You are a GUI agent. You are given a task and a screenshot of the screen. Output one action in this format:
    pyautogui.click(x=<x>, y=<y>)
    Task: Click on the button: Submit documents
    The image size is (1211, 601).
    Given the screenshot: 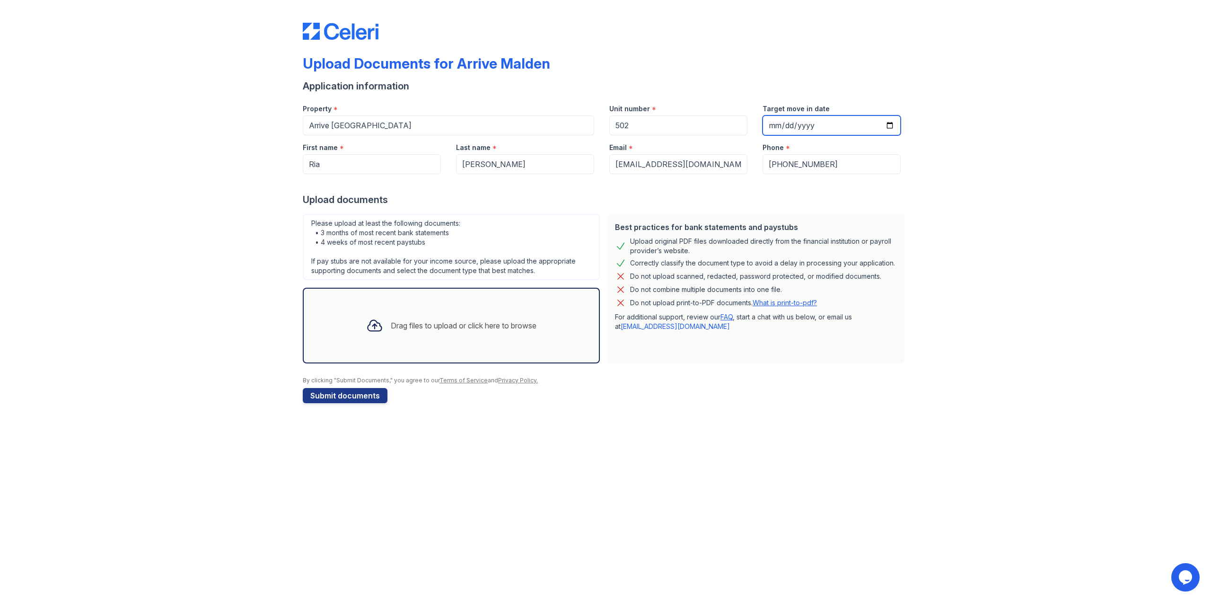 What is the action you would take?
    pyautogui.click(x=345, y=395)
    